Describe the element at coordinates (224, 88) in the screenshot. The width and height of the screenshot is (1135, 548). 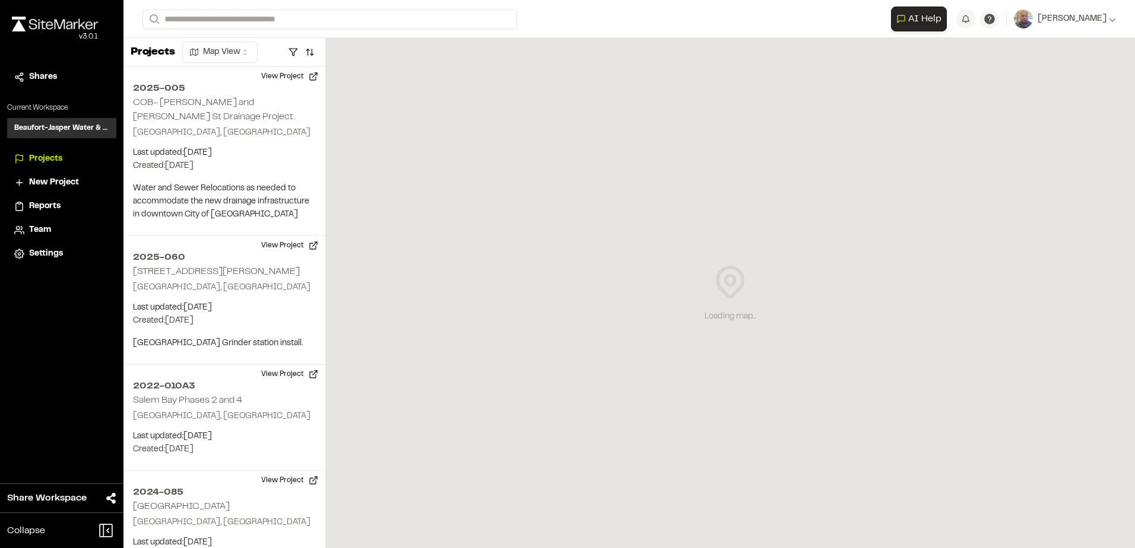
I see `h2: 2025-005` at that location.